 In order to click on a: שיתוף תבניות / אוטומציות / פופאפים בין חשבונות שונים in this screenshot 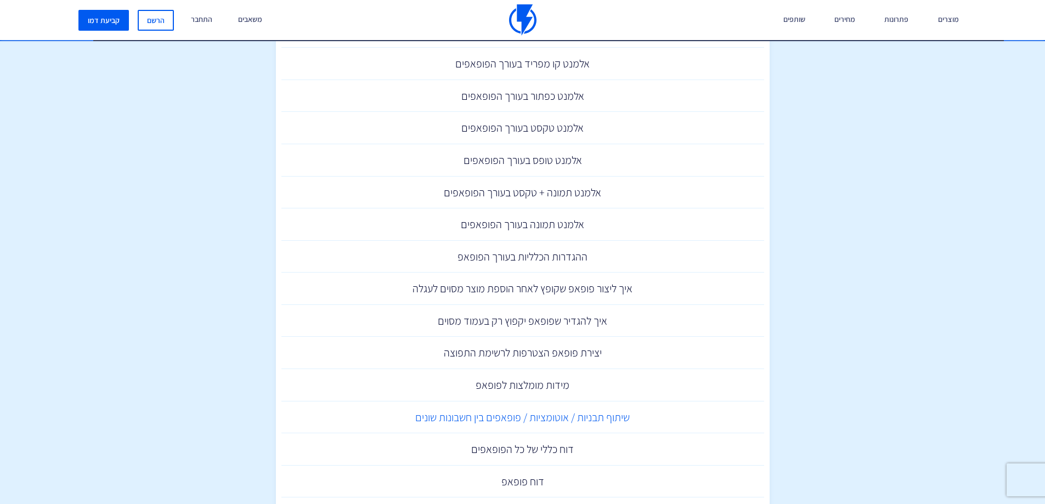, I will do `click(523, 417)`.